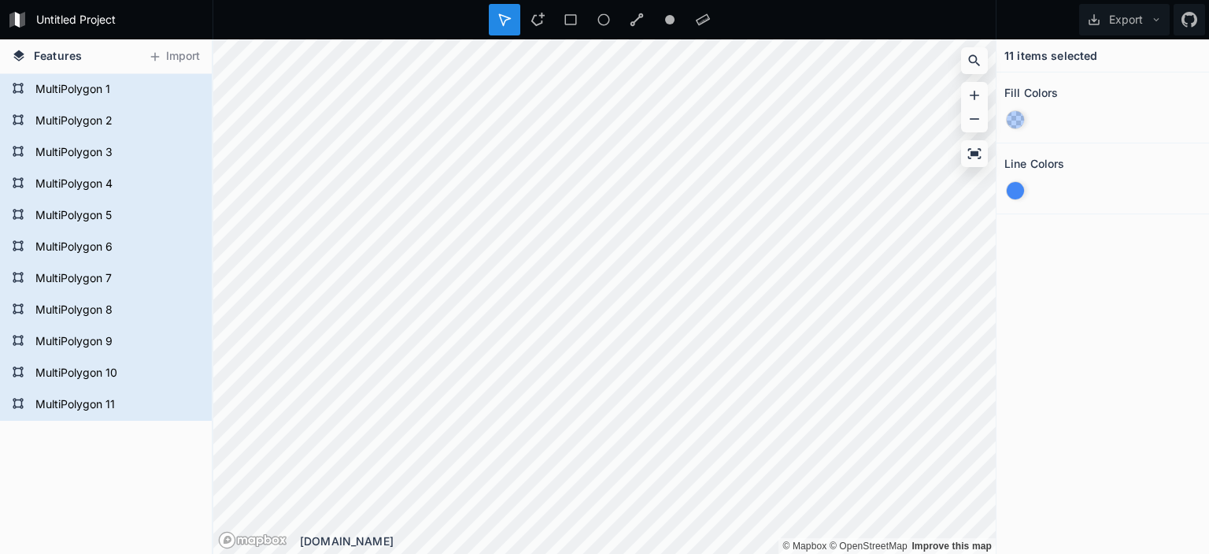 This screenshot has height=554, width=1209. Describe the element at coordinates (952, 546) in the screenshot. I see `a: Map feedback` at that location.